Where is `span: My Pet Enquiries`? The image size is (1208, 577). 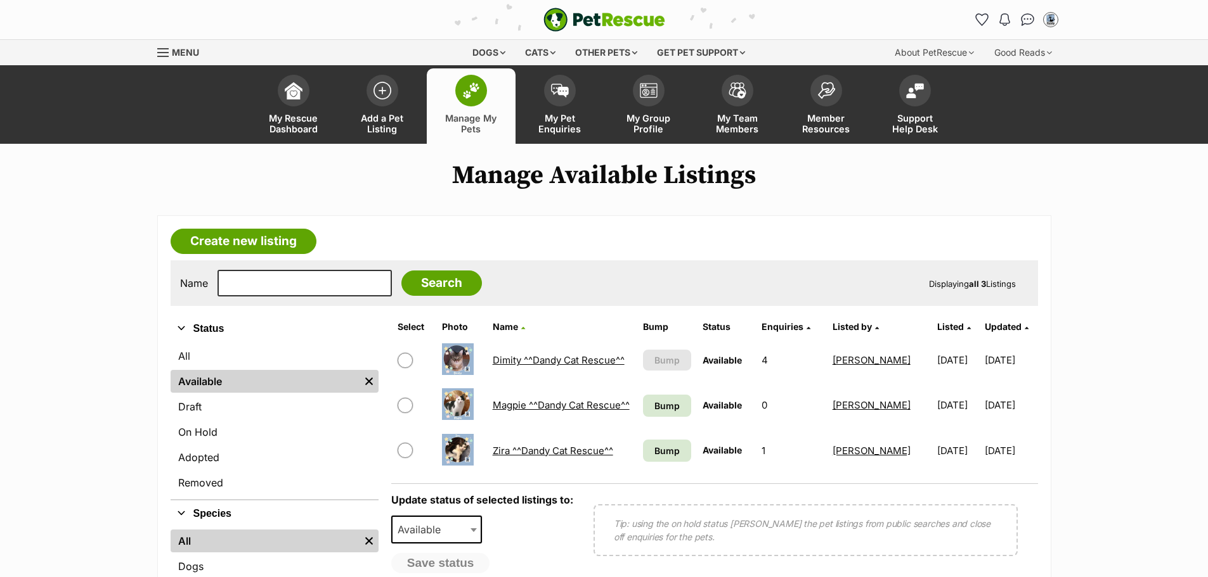 span: My Pet Enquiries is located at coordinates (560, 124).